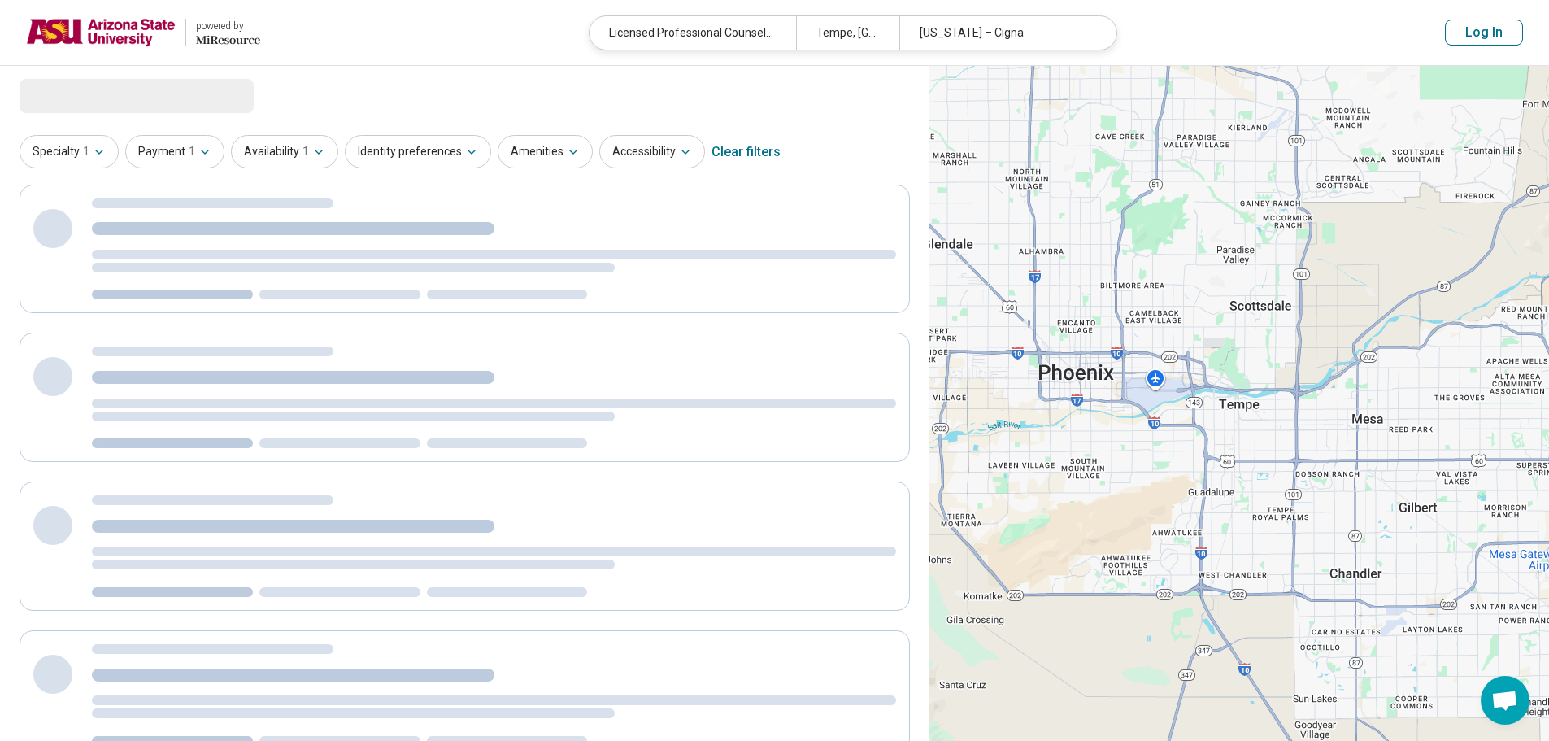 This screenshot has width=1549, height=741. Describe the element at coordinates (746, 152) in the screenshot. I see `div: Clear filters` at that location.